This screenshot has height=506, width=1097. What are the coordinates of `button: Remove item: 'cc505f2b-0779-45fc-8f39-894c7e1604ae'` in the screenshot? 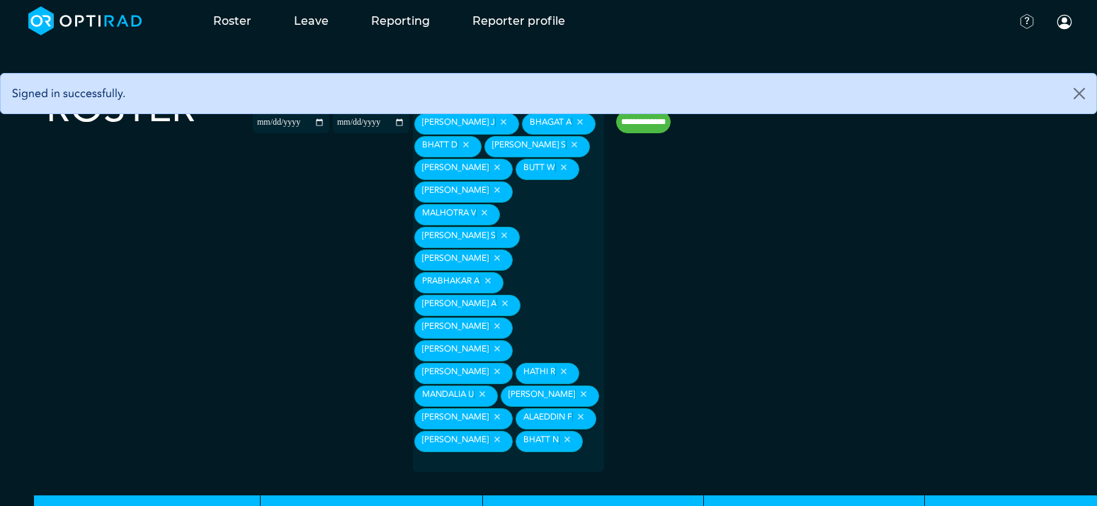 It's located at (497, 258).